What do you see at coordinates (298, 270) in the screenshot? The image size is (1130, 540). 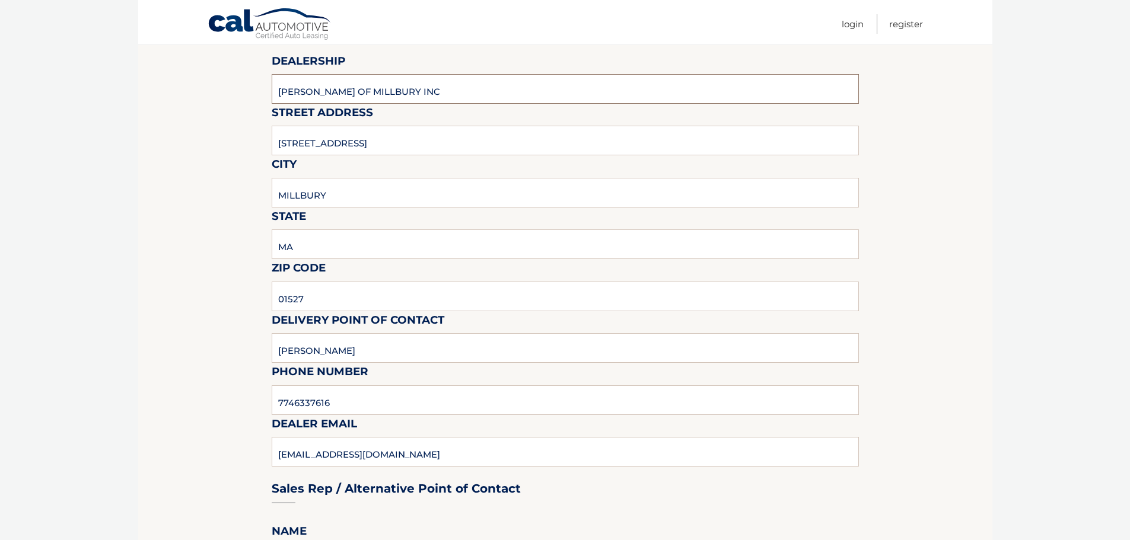 I see `label: Zip Code` at bounding box center [298, 270].